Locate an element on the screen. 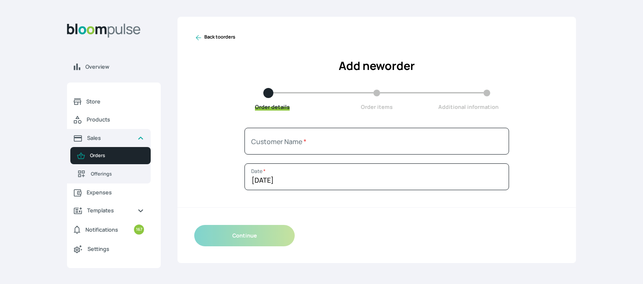 The image size is (643, 284). a: Offerings is located at coordinates (110, 174).